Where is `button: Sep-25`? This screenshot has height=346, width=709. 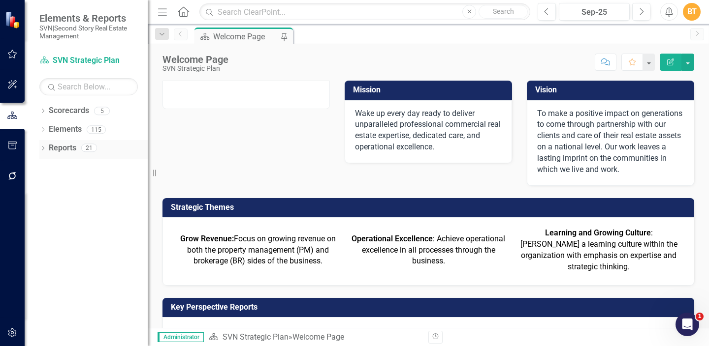 button: Sep-25 is located at coordinates (594, 12).